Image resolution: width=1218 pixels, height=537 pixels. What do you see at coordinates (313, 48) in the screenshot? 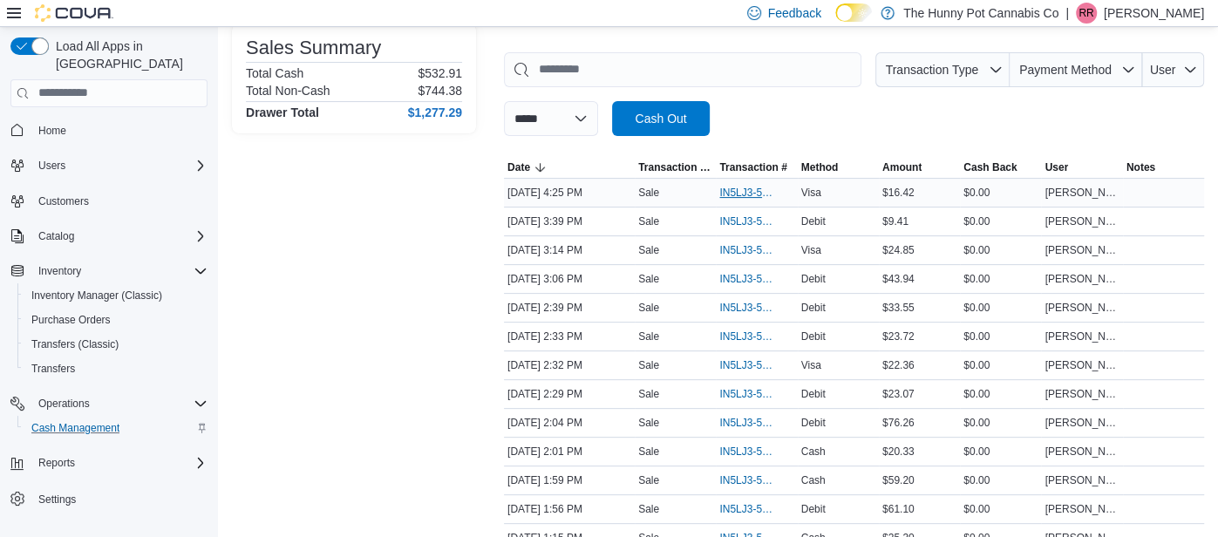
I see `h3: Sales Summary` at bounding box center [313, 48].